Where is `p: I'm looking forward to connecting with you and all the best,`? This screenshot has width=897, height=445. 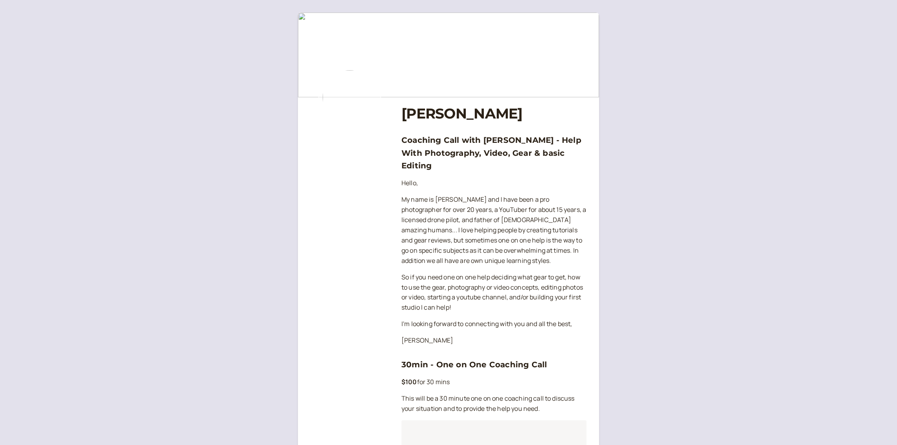
p: I'm looking forward to connecting with you and all the best, is located at coordinates (494, 324).